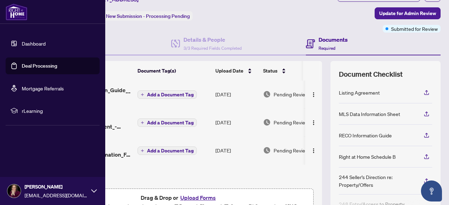 The image size is (449, 205). Describe the element at coordinates (408, 13) in the screenshot. I see `button: Update for Admin Review` at that location.